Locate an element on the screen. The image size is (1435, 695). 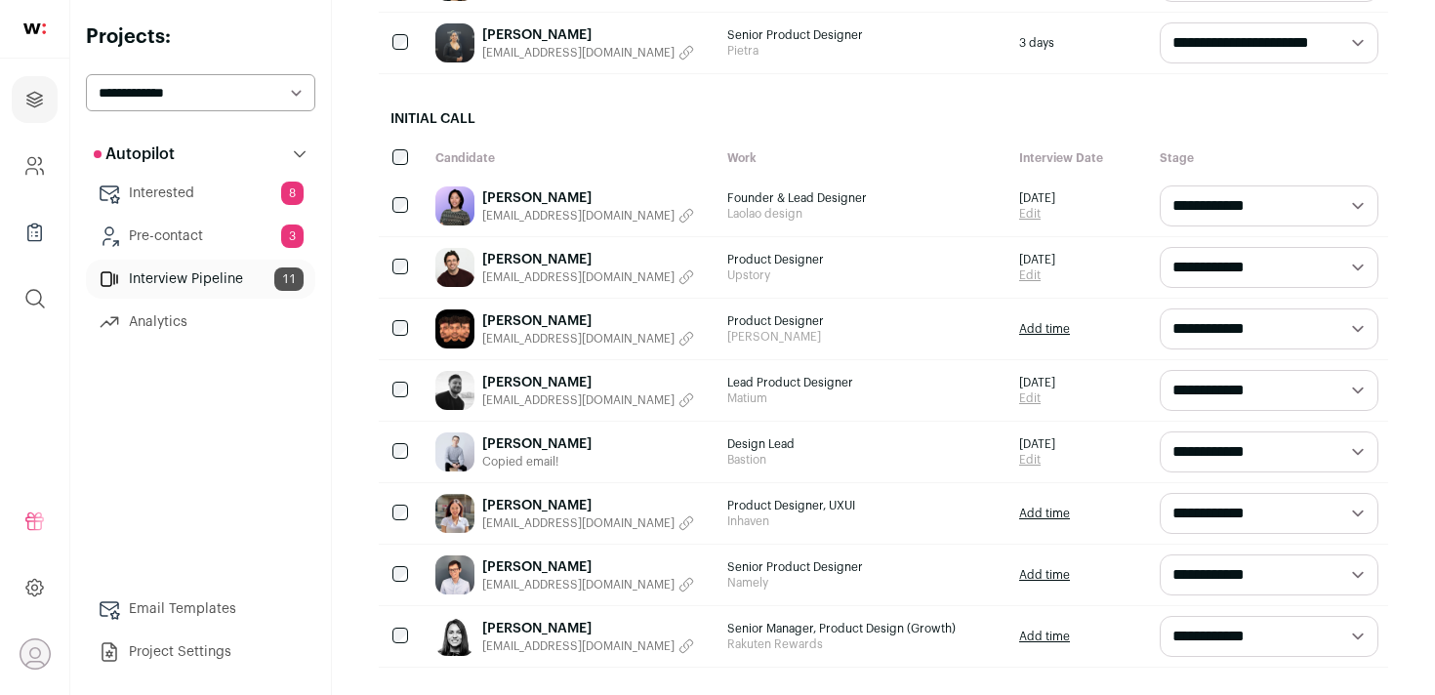
span: 8 is located at coordinates (292, 193).